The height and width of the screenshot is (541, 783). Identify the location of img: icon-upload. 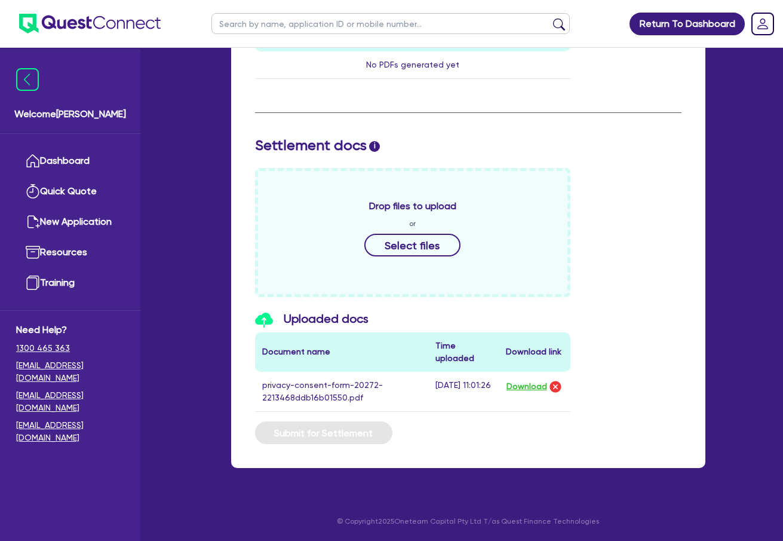
(264, 320).